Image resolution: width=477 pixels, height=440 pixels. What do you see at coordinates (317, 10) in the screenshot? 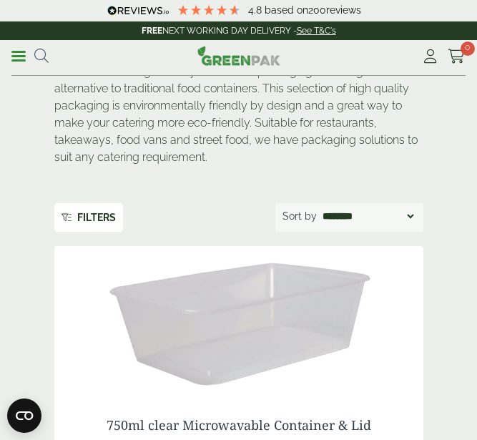
I see `span: 200` at bounding box center [317, 10].